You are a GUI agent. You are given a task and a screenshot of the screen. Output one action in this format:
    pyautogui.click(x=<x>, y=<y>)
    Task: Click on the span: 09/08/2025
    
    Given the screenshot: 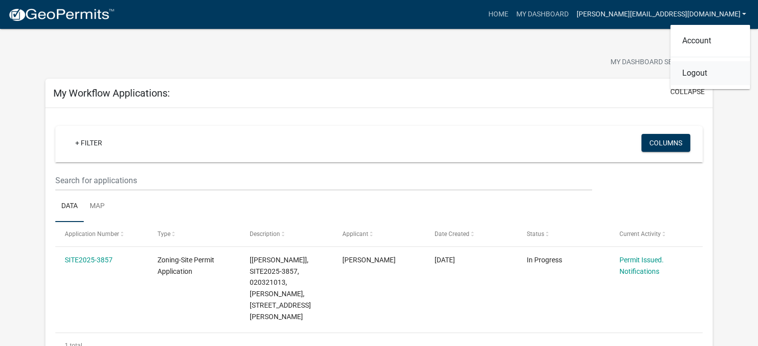 What is the action you would take?
    pyautogui.click(x=445, y=260)
    